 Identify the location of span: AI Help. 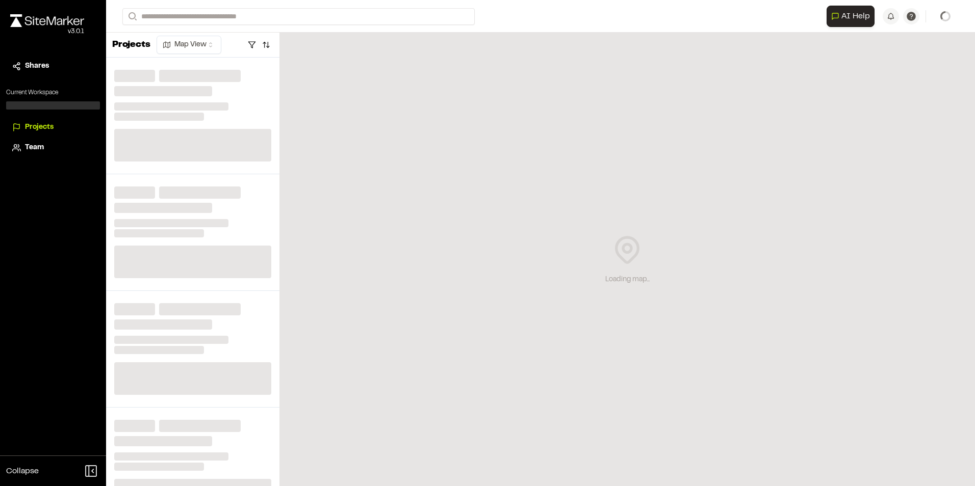
(855, 16).